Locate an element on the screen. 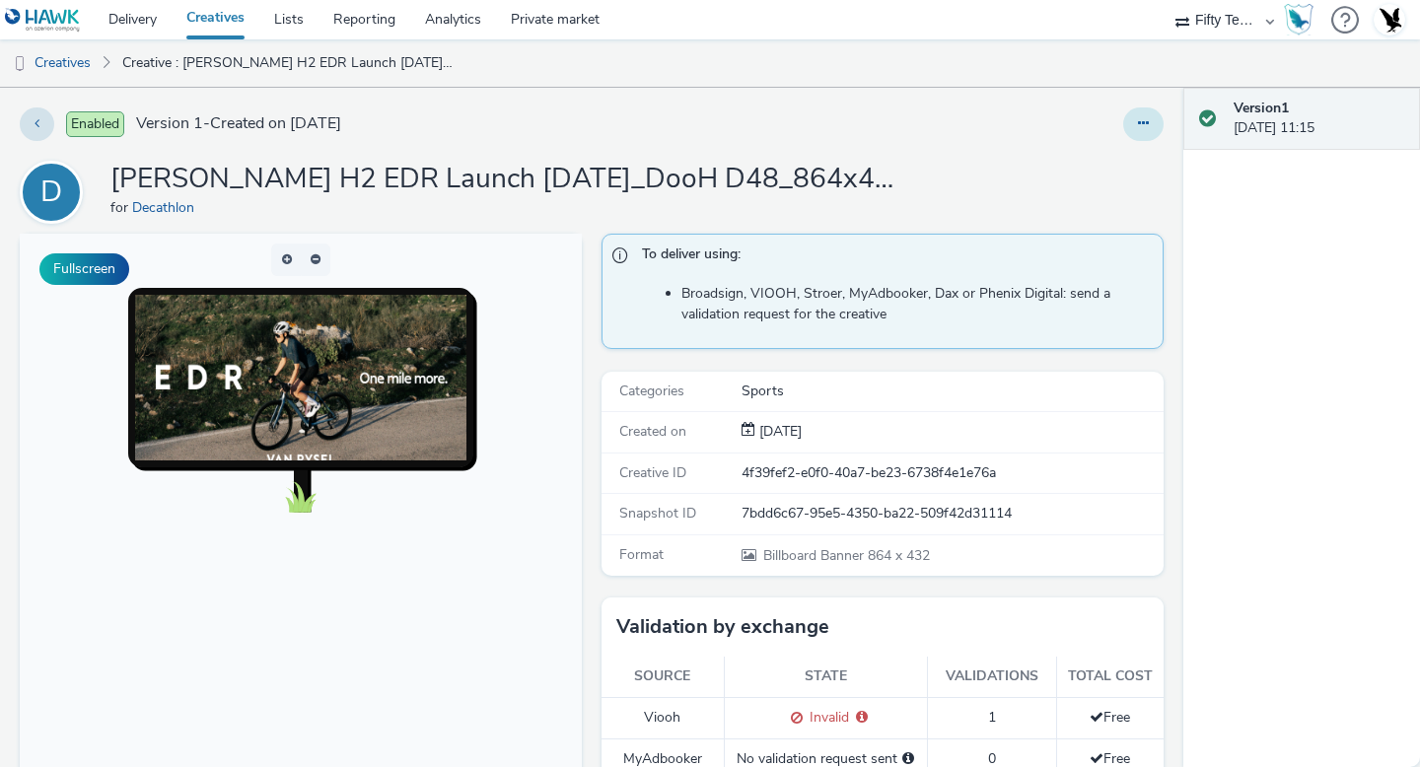  span: 864 x 432 is located at coordinates (845, 555).